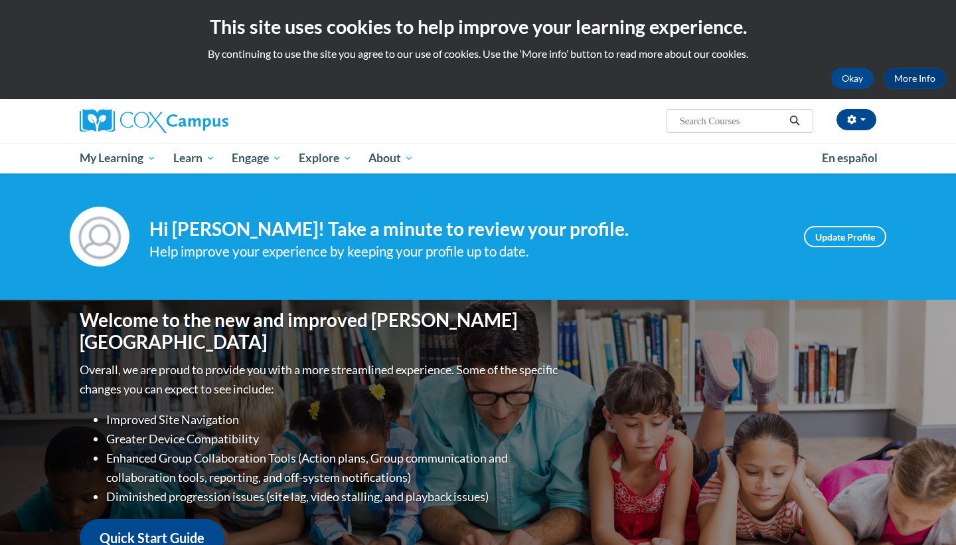 This screenshot has height=545, width=956. What do you see at coordinates (100, 236) in the screenshot?
I see `img: Profile Image` at bounding box center [100, 236].